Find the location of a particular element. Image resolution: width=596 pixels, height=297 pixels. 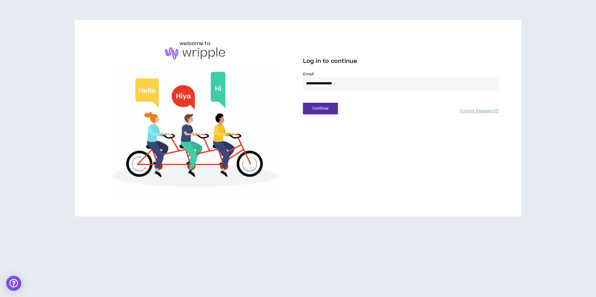

span: Log in to continue is located at coordinates (330, 61).